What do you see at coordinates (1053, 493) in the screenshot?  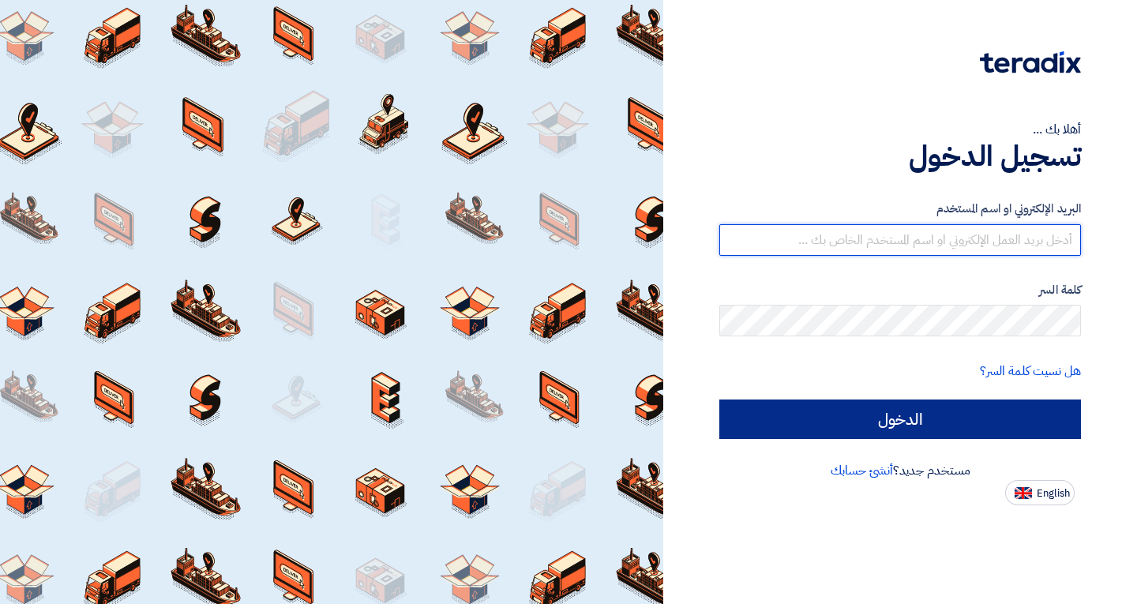 I see `span: English` at bounding box center [1053, 493].